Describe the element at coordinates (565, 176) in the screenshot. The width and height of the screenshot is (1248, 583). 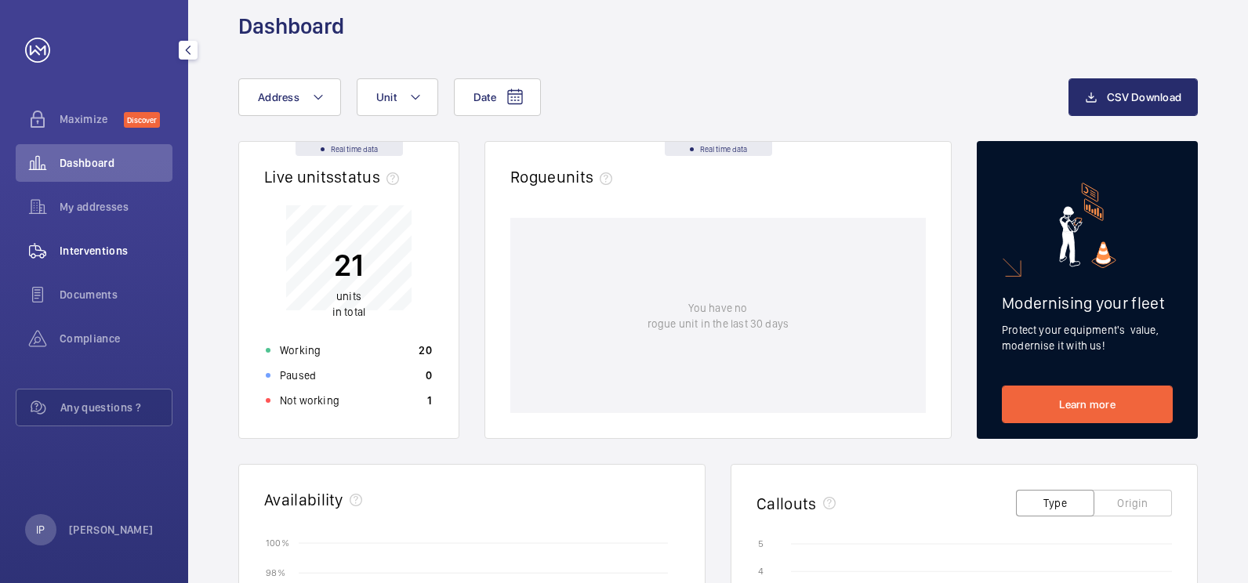
I see `h2: Rogue` at that location.